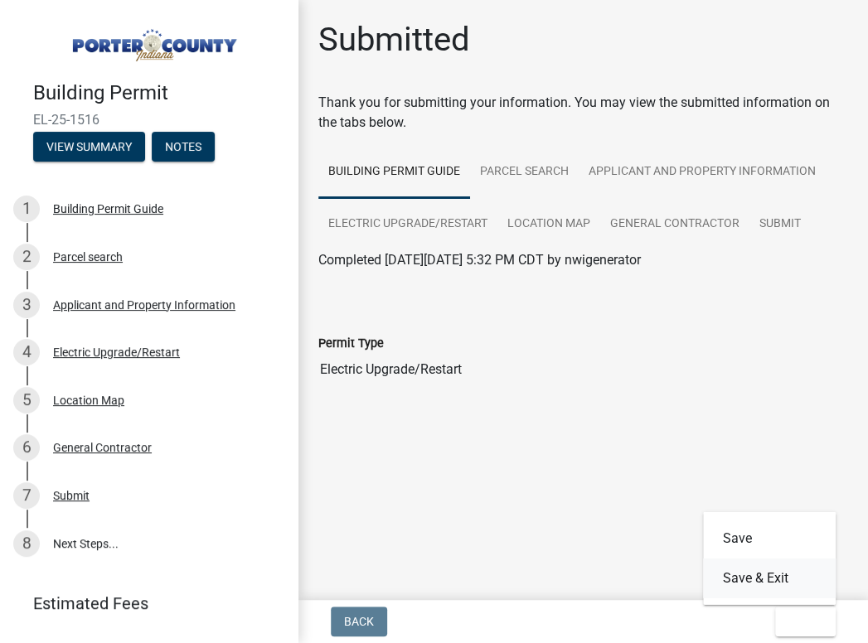  What do you see at coordinates (183, 148) in the screenshot?
I see `wm-modal-confirm: Notes` at bounding box center [183, 148].